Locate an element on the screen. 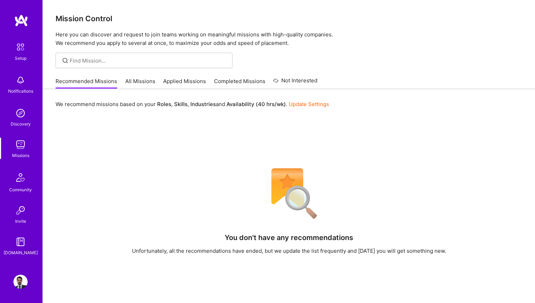  b: Roles is located at coordinates (164, 104).